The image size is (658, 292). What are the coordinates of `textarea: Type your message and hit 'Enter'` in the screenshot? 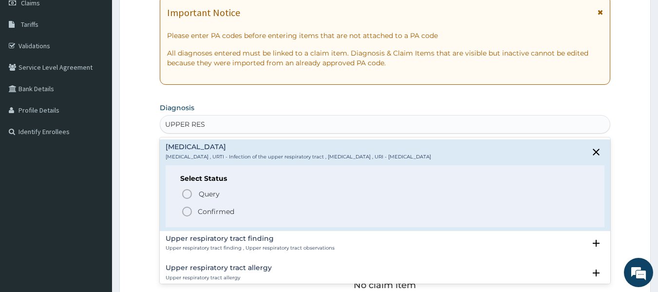 It's located at (95, 208).